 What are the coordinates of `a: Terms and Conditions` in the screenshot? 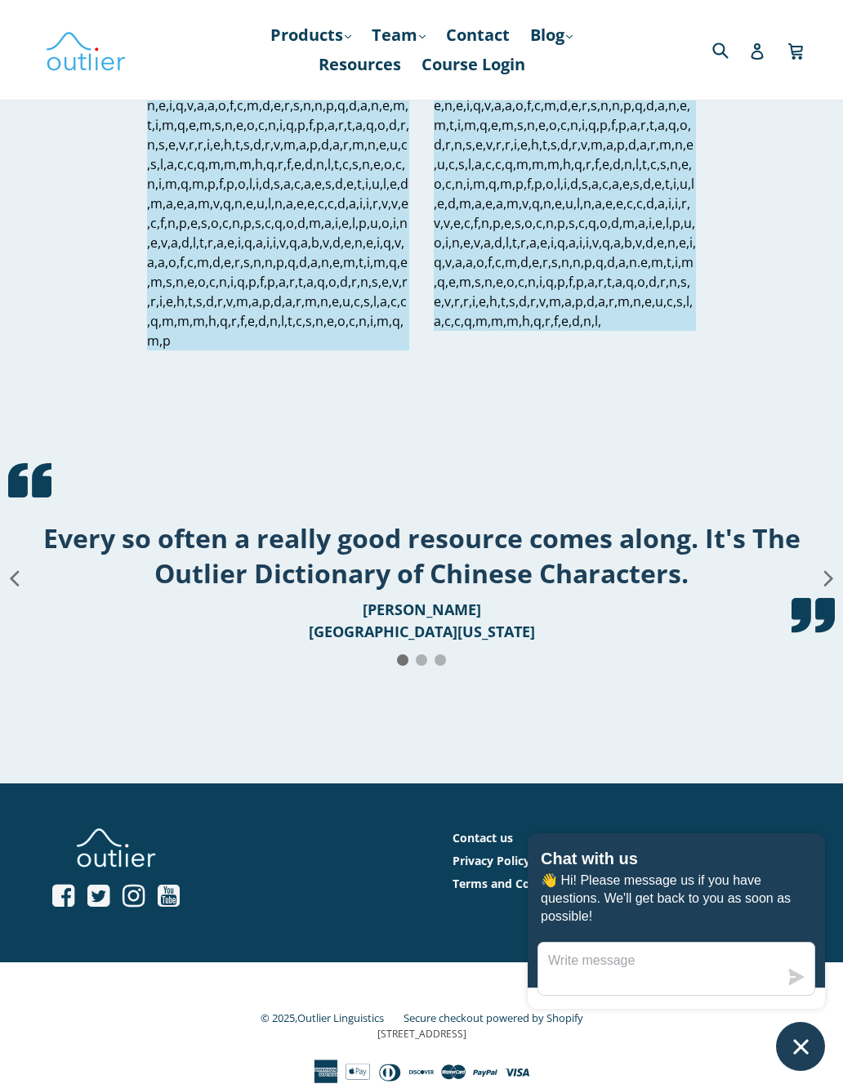 It's located at (514, 883).